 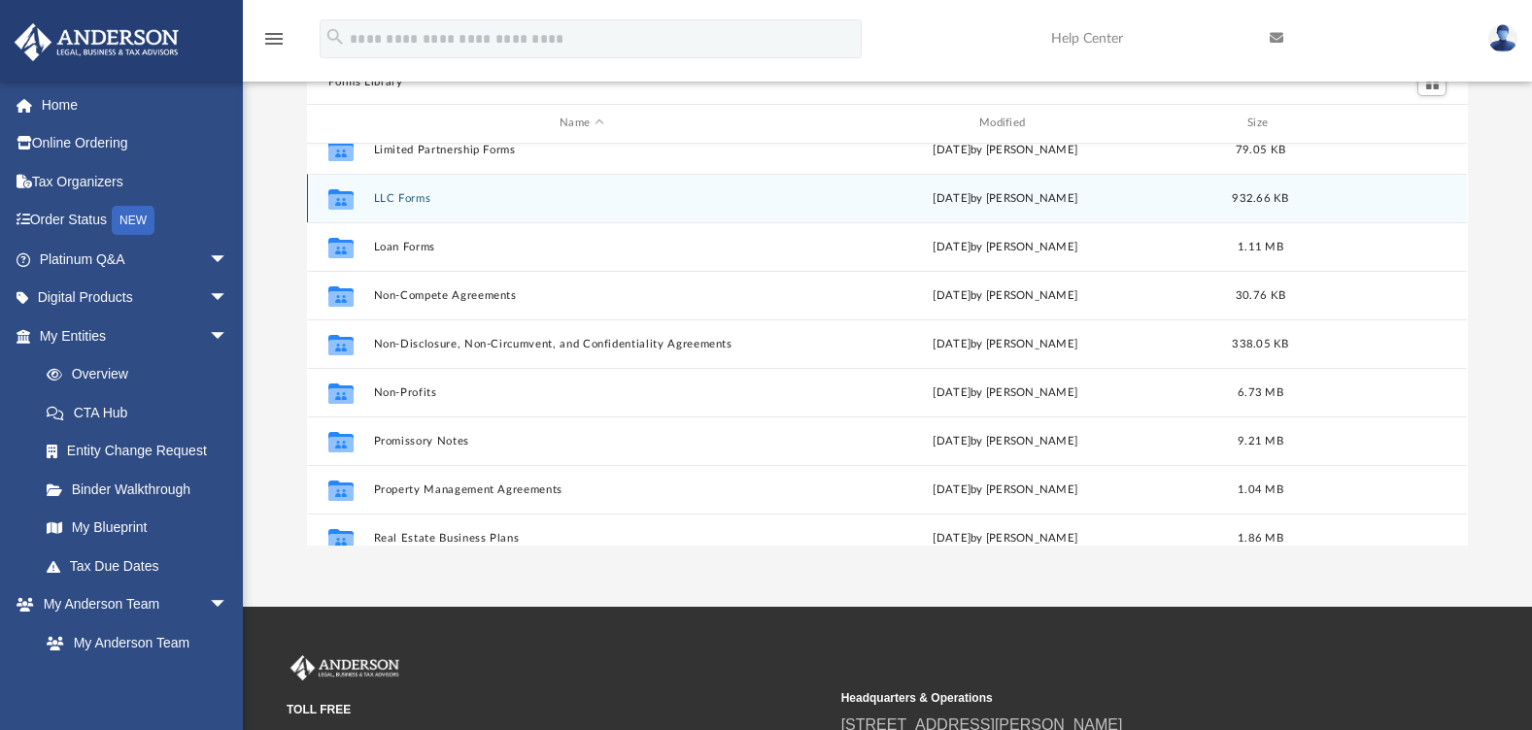 What do you see at coordinates (133, 220) in the screenshot?
I see `div: NEW` at bounding box center [133, 220].